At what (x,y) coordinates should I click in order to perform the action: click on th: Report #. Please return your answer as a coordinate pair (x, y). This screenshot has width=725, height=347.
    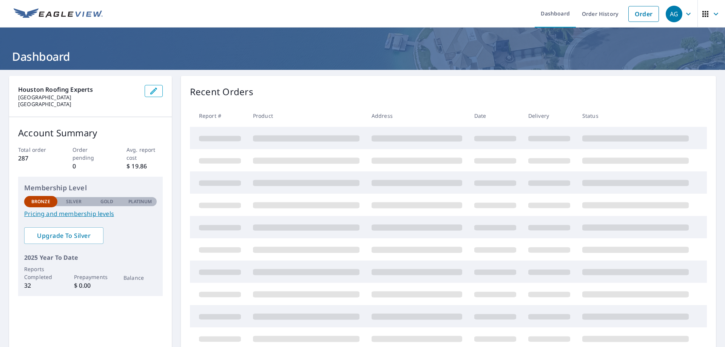
    Looking at the image, I should click on (218, 116).